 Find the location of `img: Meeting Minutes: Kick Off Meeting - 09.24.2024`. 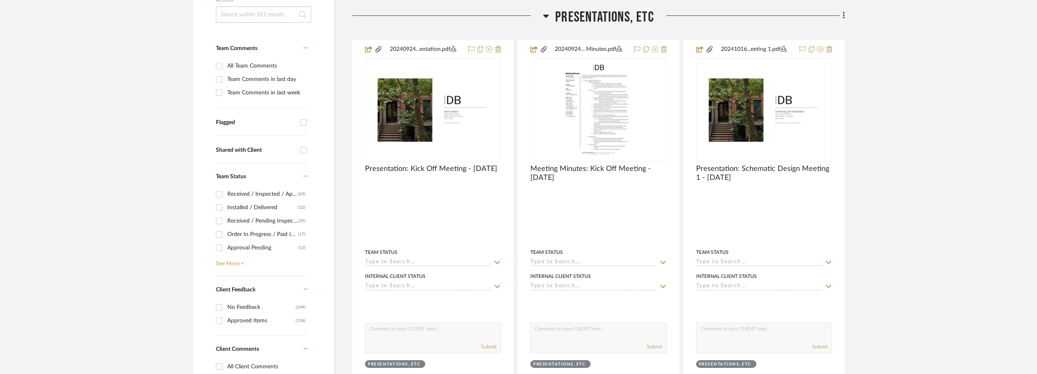

img: Meeting Minutes: Kick Off Meeting - 09.24.2024 is located at coordinates (598, 110).